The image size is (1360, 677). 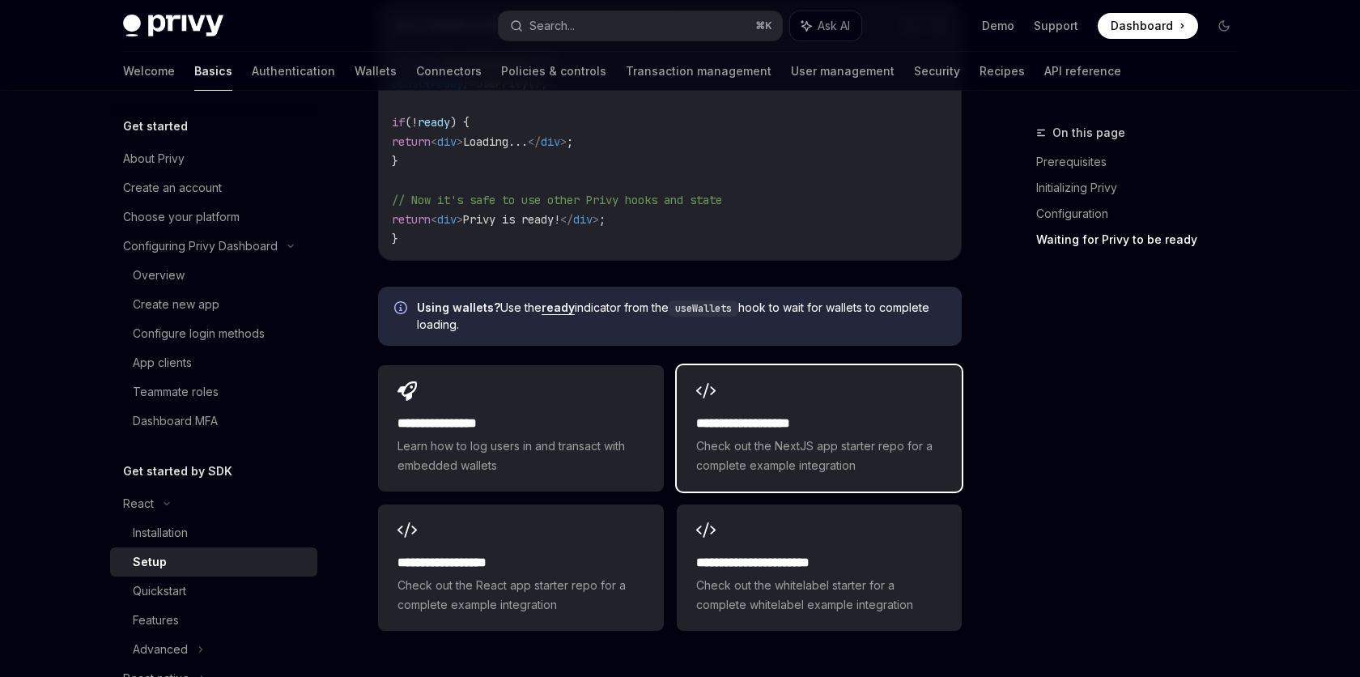 I want to click on a: Initializing Privy, so click(x=1143, y=188).